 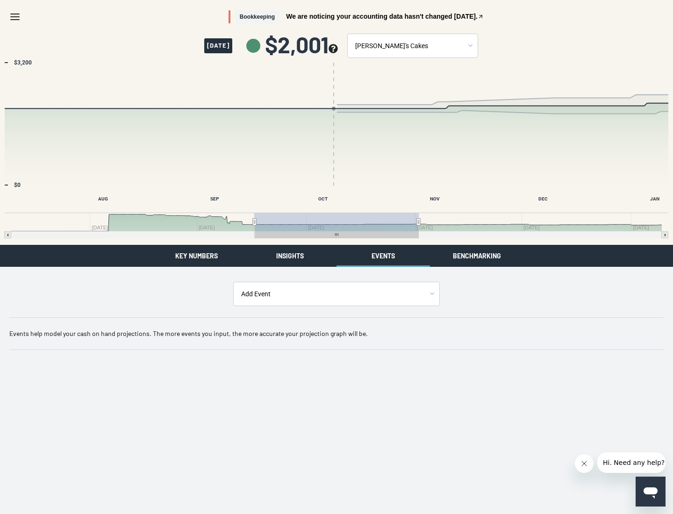 I want to click on text: OCT, so click(x=323, y=198).